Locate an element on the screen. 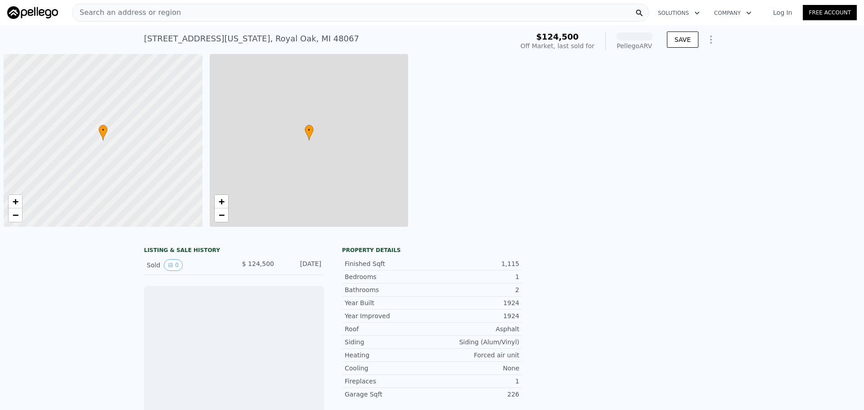 Image resolution: width=864 pixels, height=410 pixels. span: Search an address or region is located at coordinates (126, 13).